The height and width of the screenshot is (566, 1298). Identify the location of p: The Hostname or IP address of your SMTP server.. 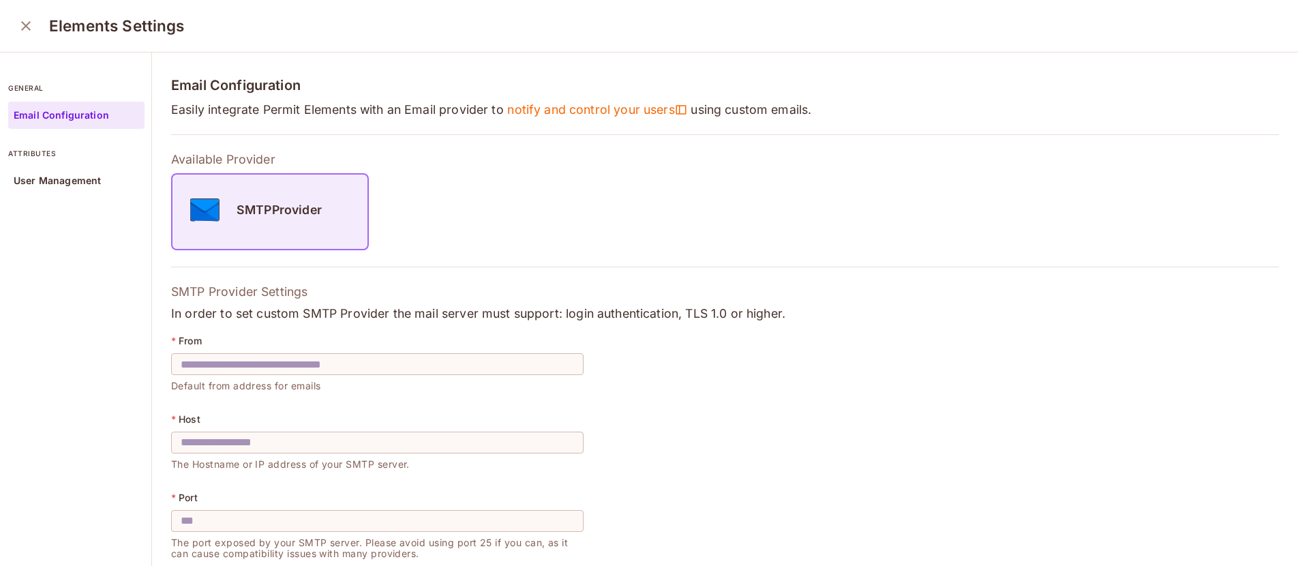
(377, 462).